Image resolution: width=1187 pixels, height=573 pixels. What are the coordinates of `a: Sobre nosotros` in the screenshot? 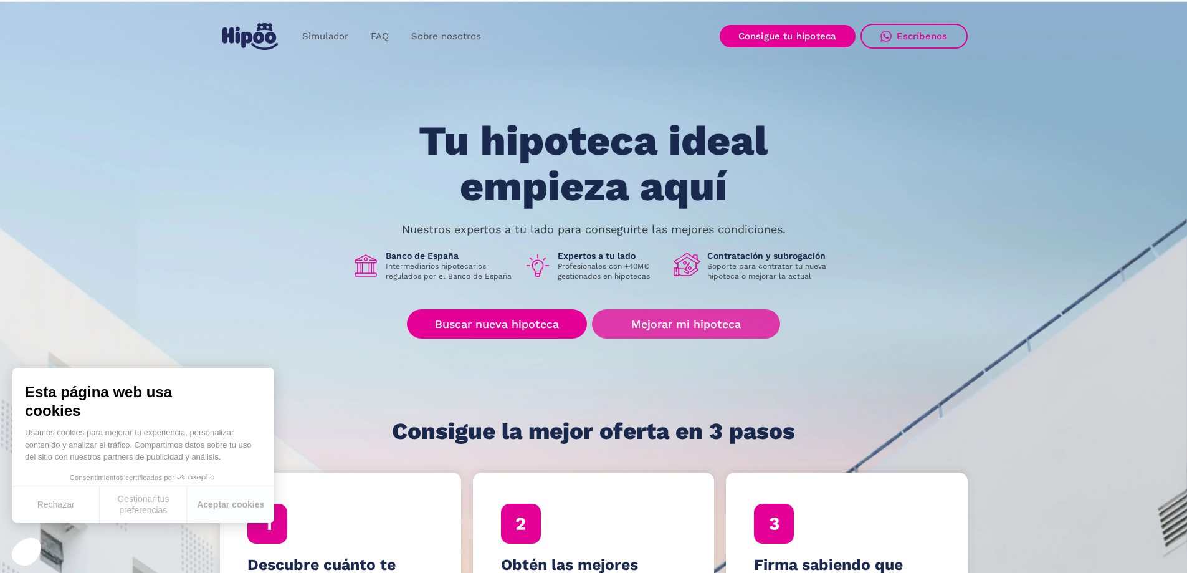 It's located at (446, 36).